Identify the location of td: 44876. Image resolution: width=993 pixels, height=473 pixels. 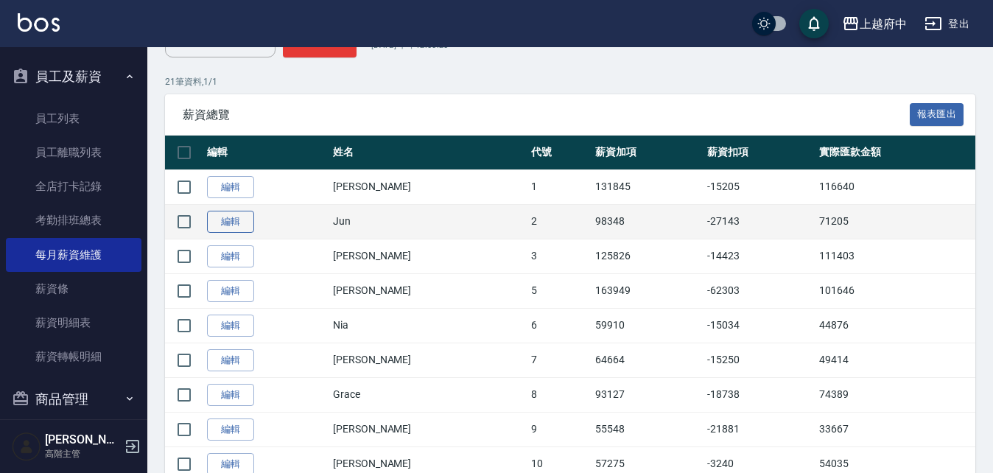
(895, 325).